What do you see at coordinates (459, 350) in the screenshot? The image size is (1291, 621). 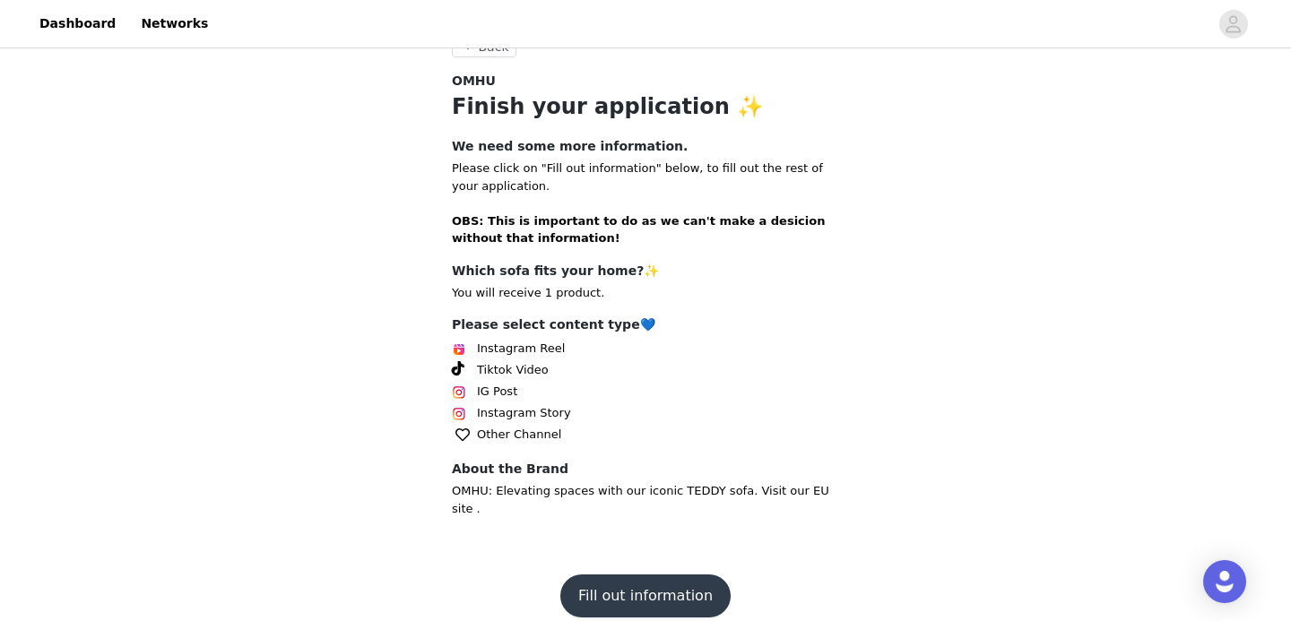 I see `img: Instagram Reels Icon` at bounding box center [459, 350].